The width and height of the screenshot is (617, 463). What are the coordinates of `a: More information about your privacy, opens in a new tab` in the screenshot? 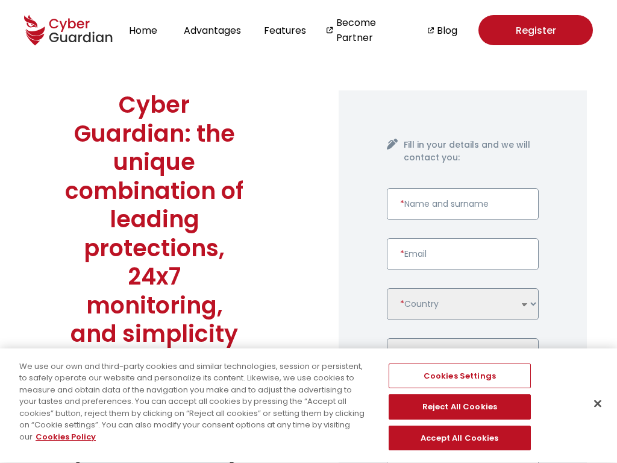 It's located at (66, 436).